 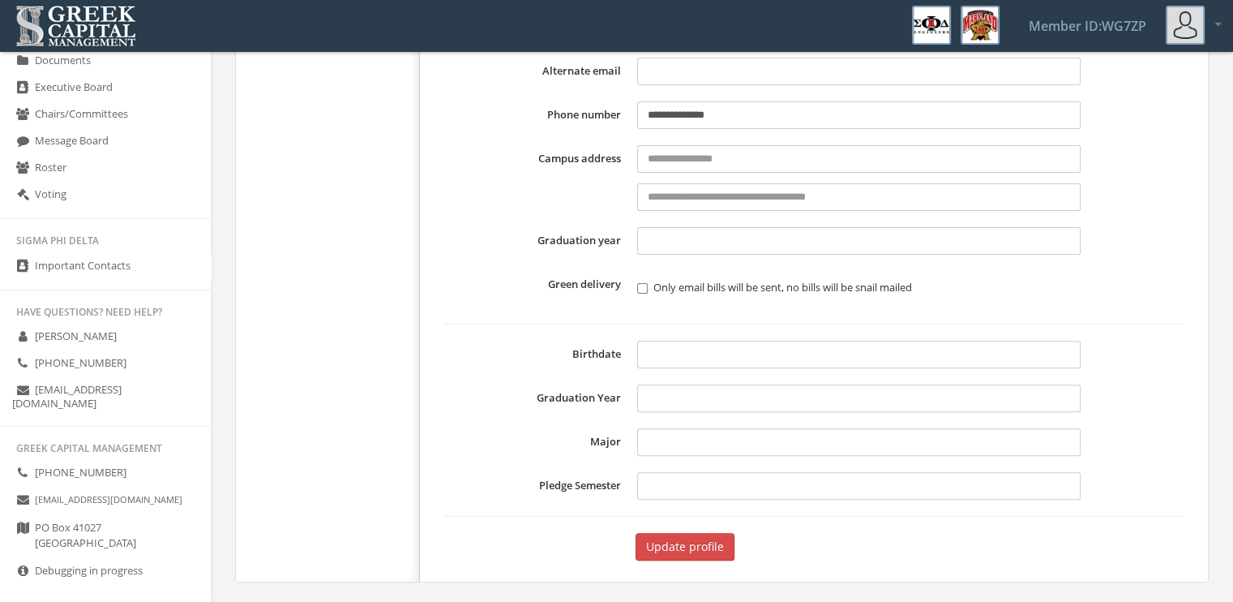 What do you see at coordinates (537, 115) in the screenshot?
I see `label: Phone number` at bounding box center [537, 115].